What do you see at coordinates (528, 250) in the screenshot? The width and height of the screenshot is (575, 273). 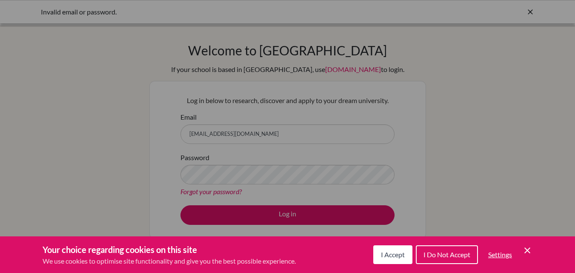 I see `button: Save and close` at bounding box center [528, 250].